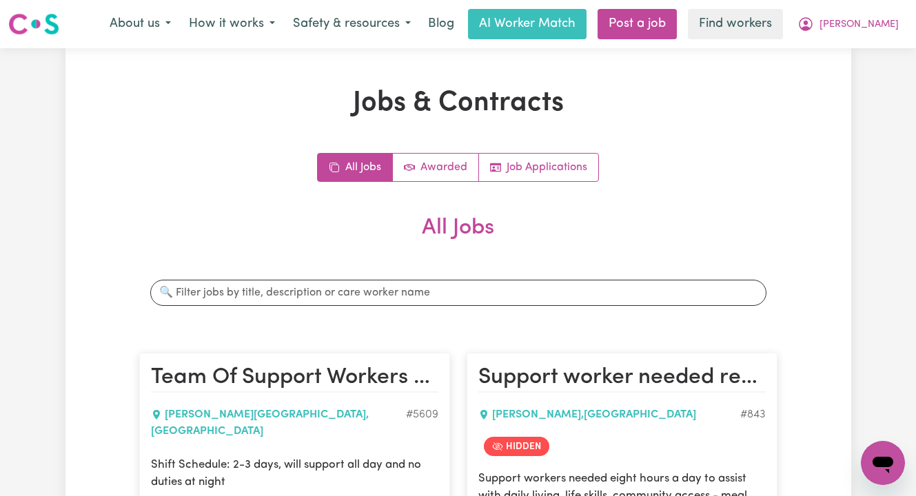 The width and height of the screenshot is (916, 496). I want to click on div: Job ID #843, so click(753, 415).